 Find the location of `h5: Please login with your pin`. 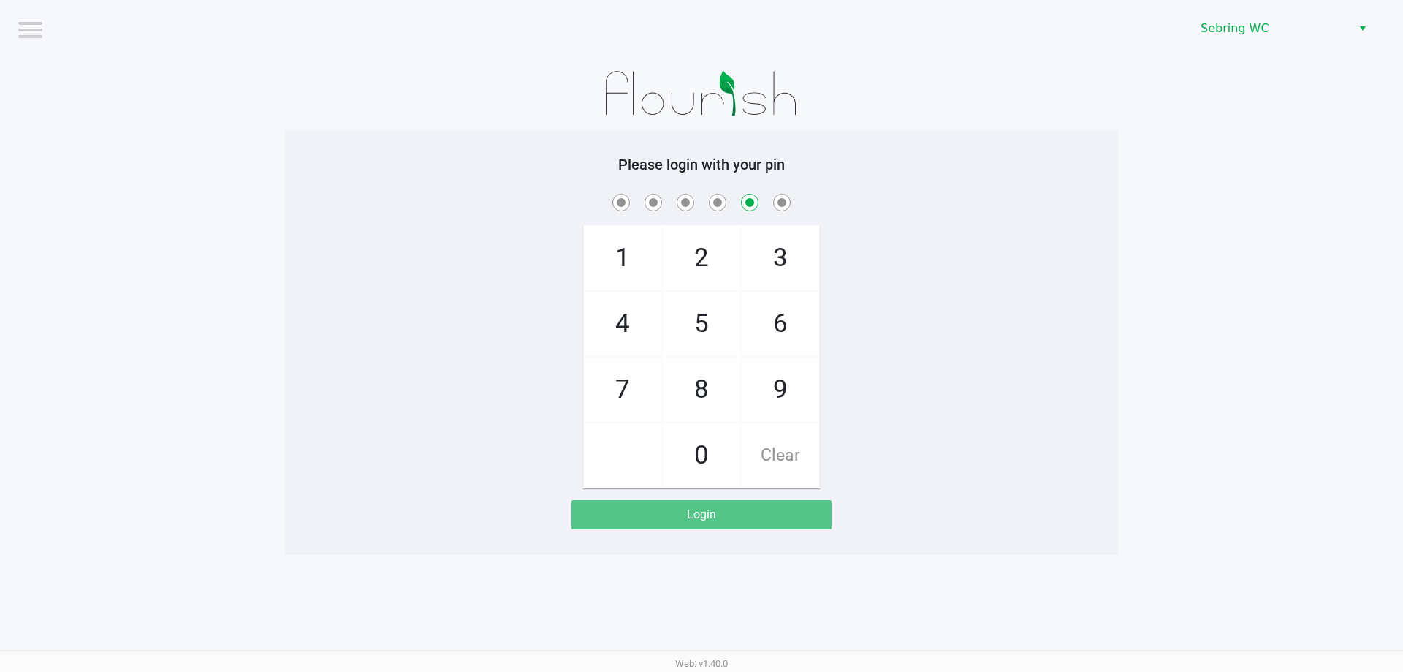

h5: Please login with your pin is located at coordinates (702, 164).